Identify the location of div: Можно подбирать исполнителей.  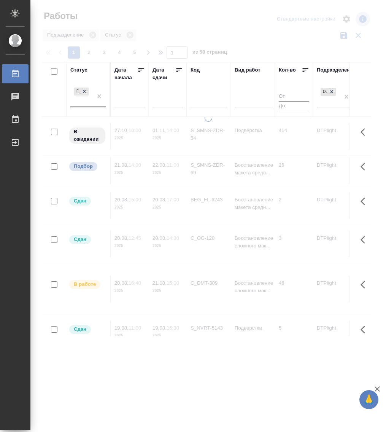
(87, 166).